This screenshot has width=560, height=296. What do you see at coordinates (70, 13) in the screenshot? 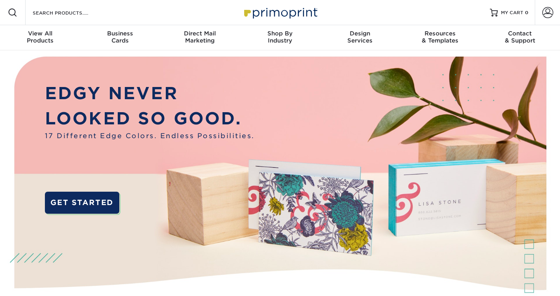
I see `input: SEARCH PRODUCTS.....` at bounding box center [70, 13].